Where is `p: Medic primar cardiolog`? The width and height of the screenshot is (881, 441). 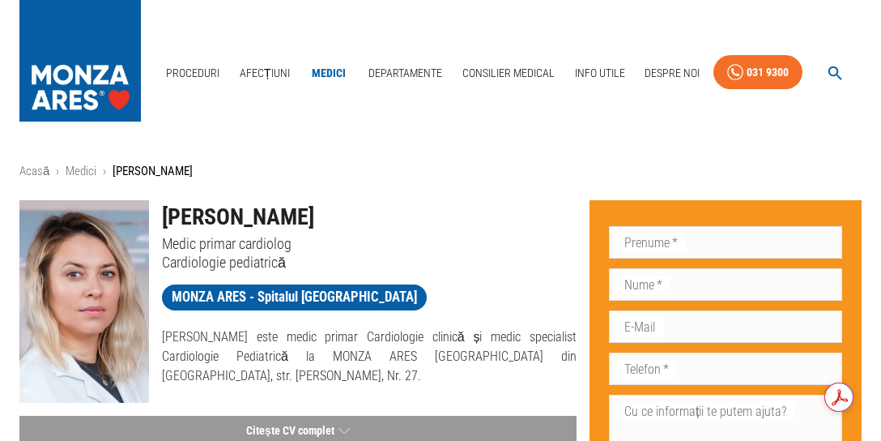 p: Medic primar cardiolog is located at coordinates (369, 243).